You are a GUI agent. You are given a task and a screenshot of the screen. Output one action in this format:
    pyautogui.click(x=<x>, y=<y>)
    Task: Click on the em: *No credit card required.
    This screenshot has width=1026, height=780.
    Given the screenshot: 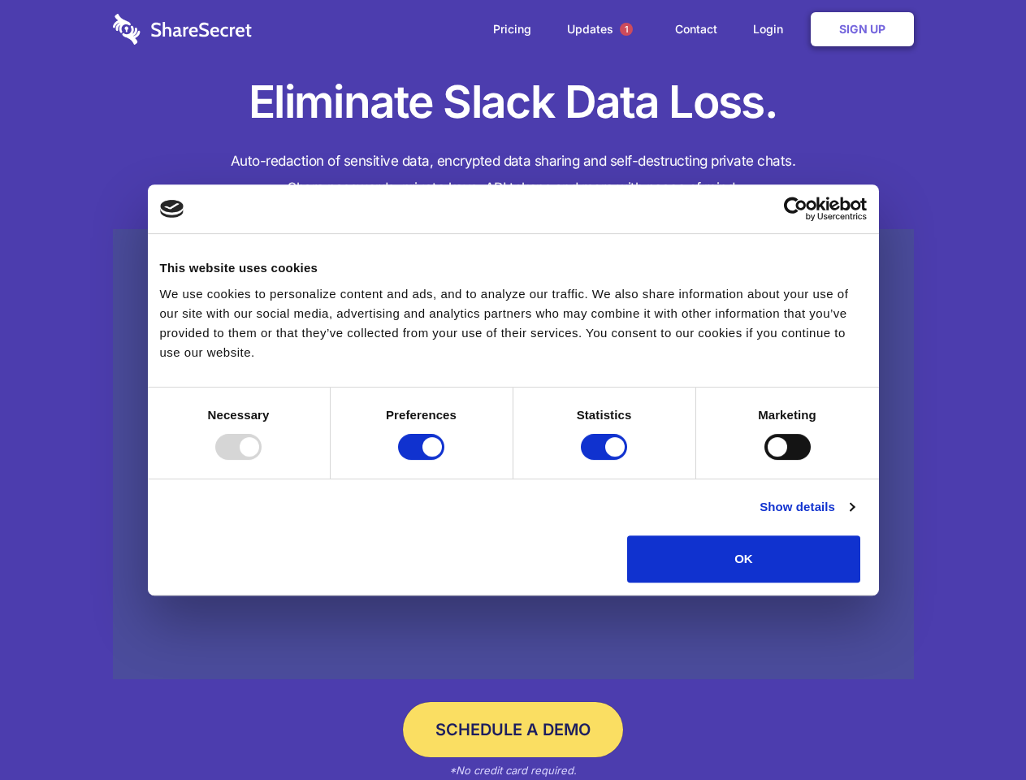 What is the action you would take?
    pyautogui.click(x=513, y=770)
    